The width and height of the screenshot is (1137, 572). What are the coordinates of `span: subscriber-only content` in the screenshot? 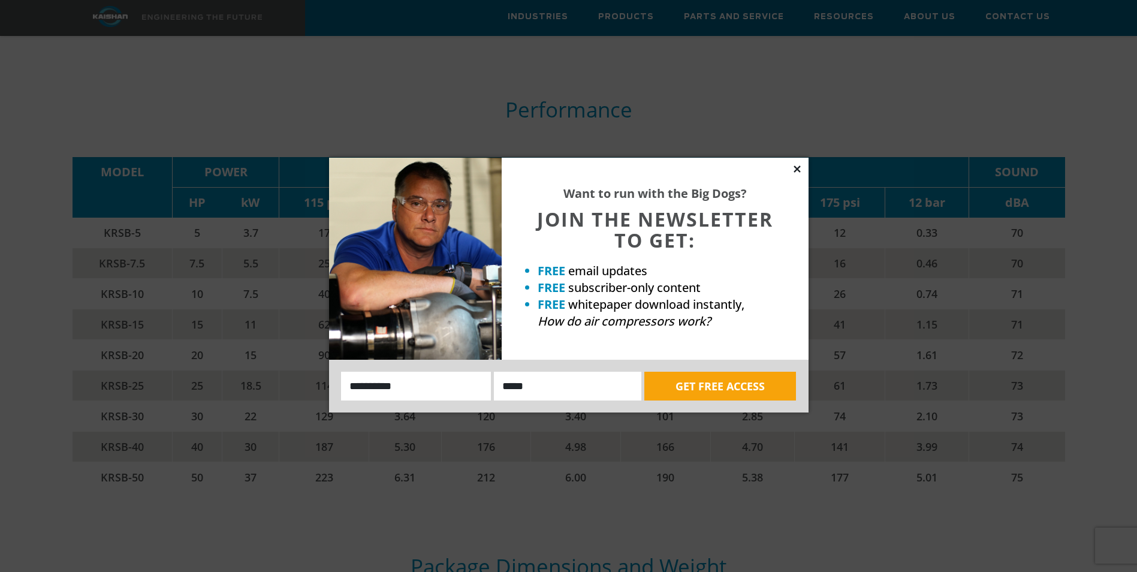 It's located at (634, 287).